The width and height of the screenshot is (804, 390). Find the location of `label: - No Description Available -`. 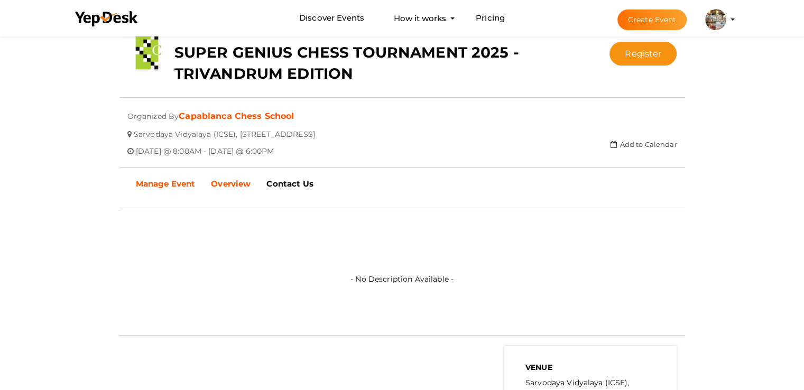

label: - No Description Available - is located at coordinates (402, 253).